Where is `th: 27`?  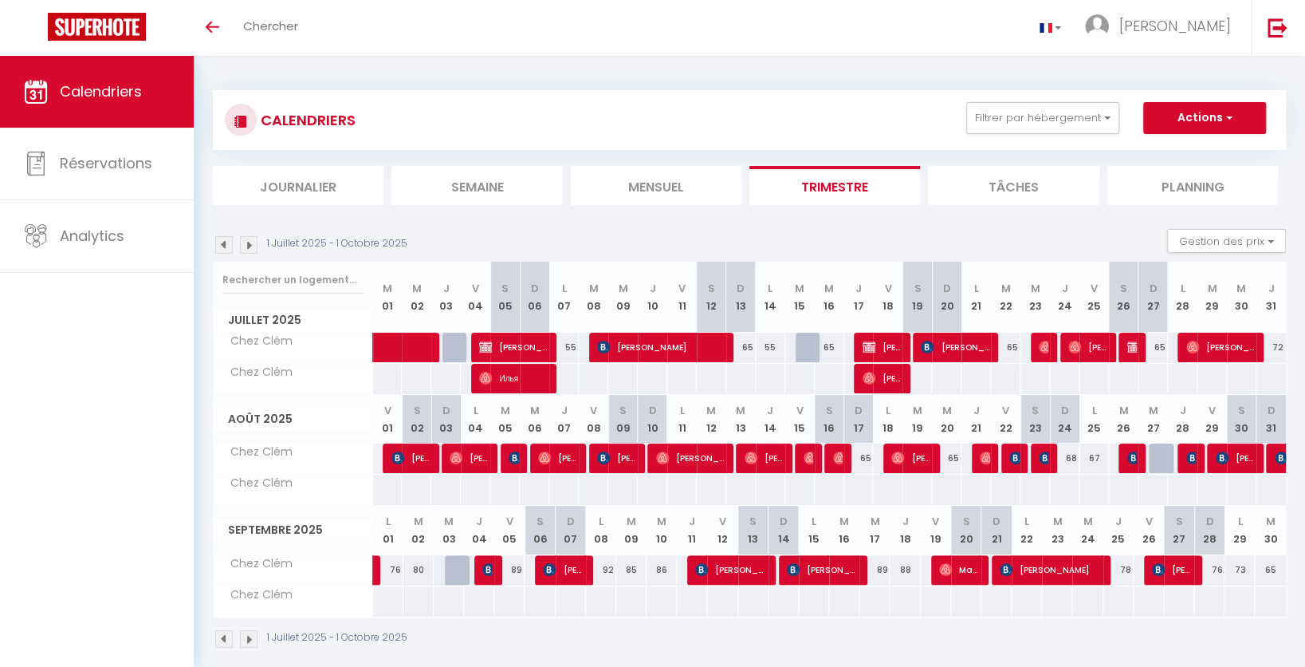 th: 27 is located at coordinates (1153, 419).